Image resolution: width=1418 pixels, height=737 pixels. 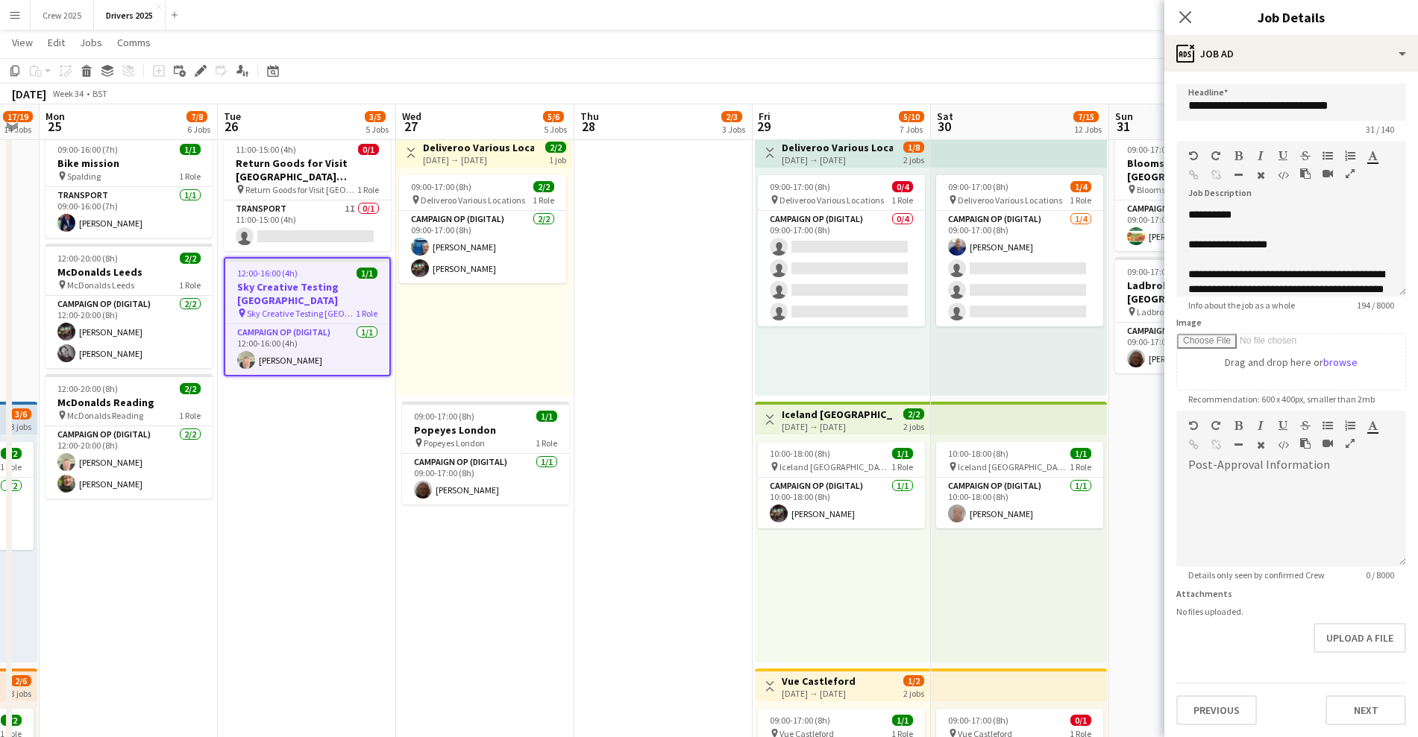 I want to click on span: Tue, so click(x=232, y=116).